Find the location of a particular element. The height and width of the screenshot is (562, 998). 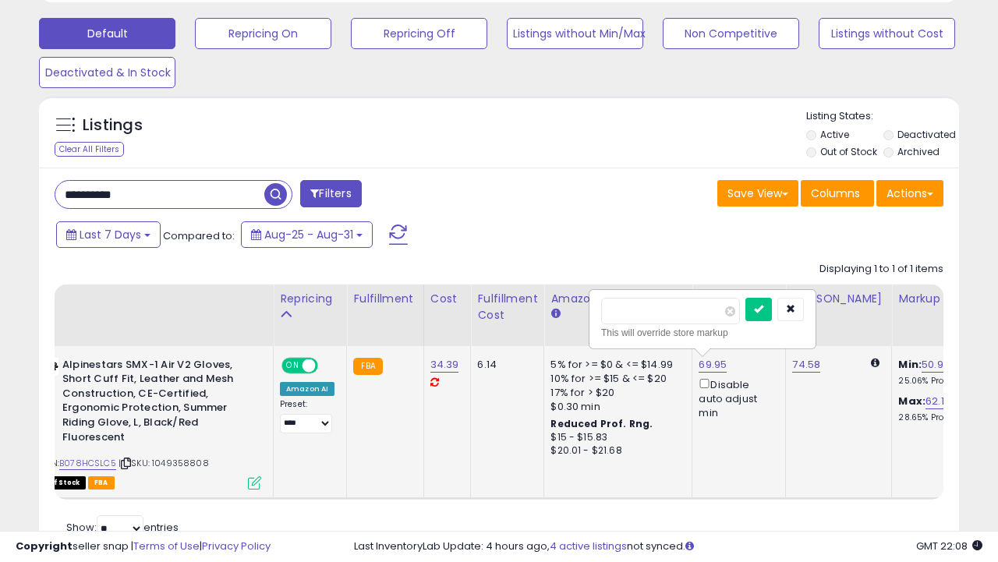

div: Repricing is located at coordinates (310, 299).